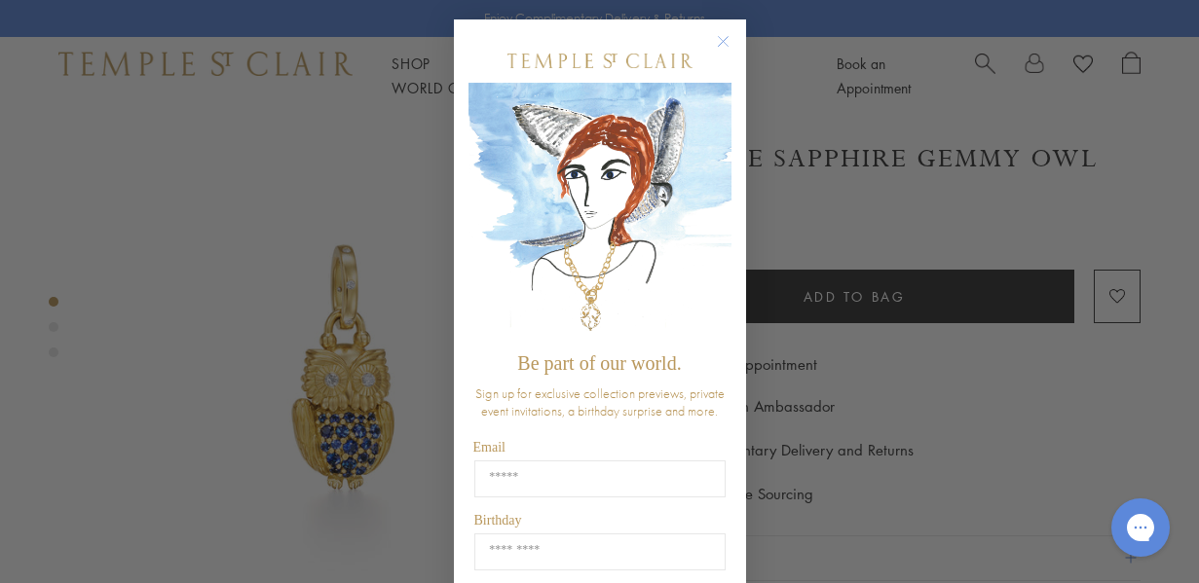 This screenshot has width=1199, height=583. What do you see at coordinates (599, 363) in the screenshot?
I see `span: Be part of our world.` at bounding box center [599, 363].